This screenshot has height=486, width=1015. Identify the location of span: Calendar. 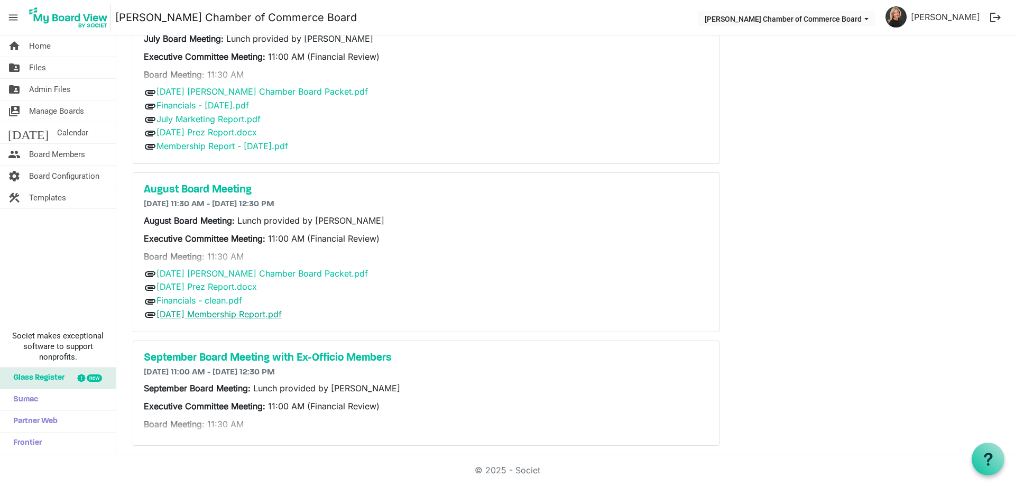
(72, 133).